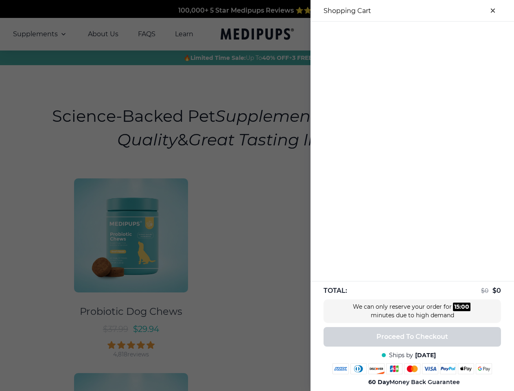 The width and height of the screenshot is (514, 391). I want to click on div: 00, so click(465, 306).